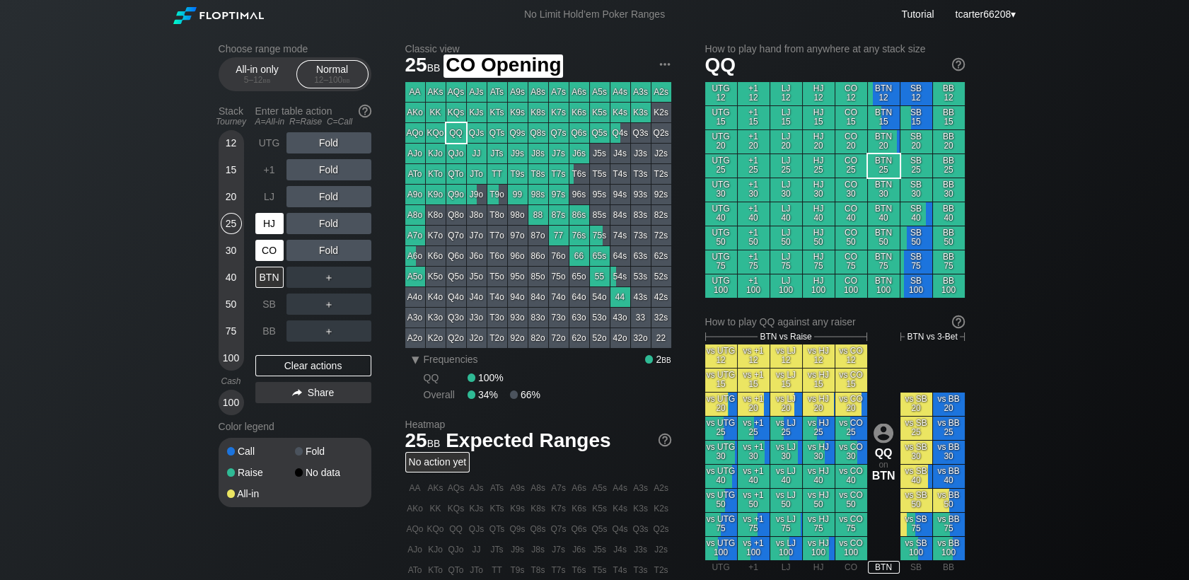  I want to click on div: T4o, so click(497, 297).